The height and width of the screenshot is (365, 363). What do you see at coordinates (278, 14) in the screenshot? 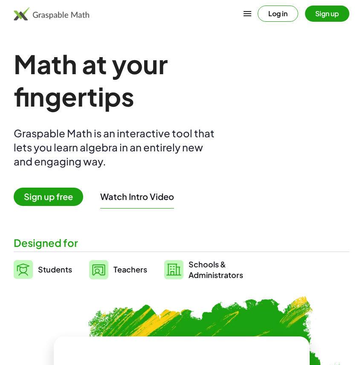
I see `button: Log in` at bounding box center [278, 14].